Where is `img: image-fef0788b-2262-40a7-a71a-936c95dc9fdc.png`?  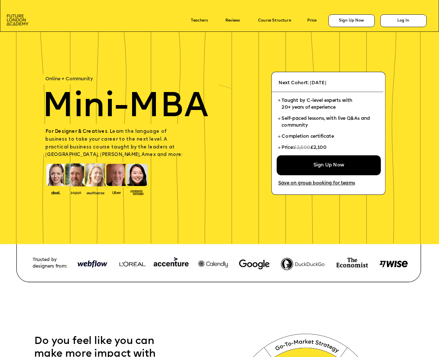 img: image-fef0788b-2262-40a7-a71a-936c95dc9fdc.png is located at coordinates (303, 264).